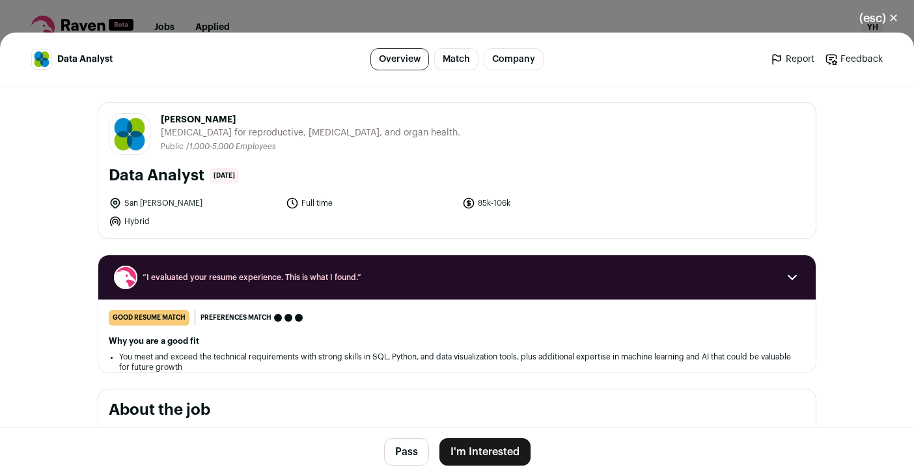  What do you see at coordinates (370, 203) in the screenshot?
I see `li: Full time` at bounding box center [370, 203].